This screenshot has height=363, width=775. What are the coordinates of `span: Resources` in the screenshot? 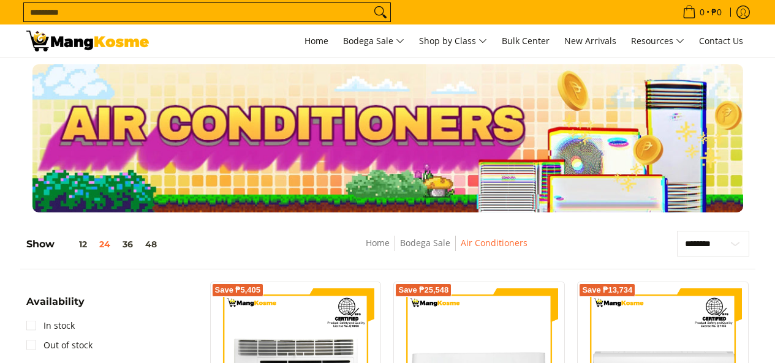 It's located at (658, 41).